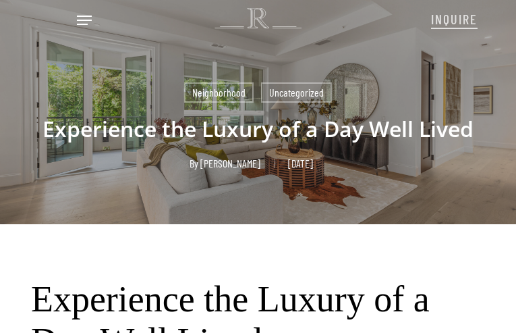 This screenshot has height=333, width=516. I want to click on a: Uncategorized, so click(296, 92).